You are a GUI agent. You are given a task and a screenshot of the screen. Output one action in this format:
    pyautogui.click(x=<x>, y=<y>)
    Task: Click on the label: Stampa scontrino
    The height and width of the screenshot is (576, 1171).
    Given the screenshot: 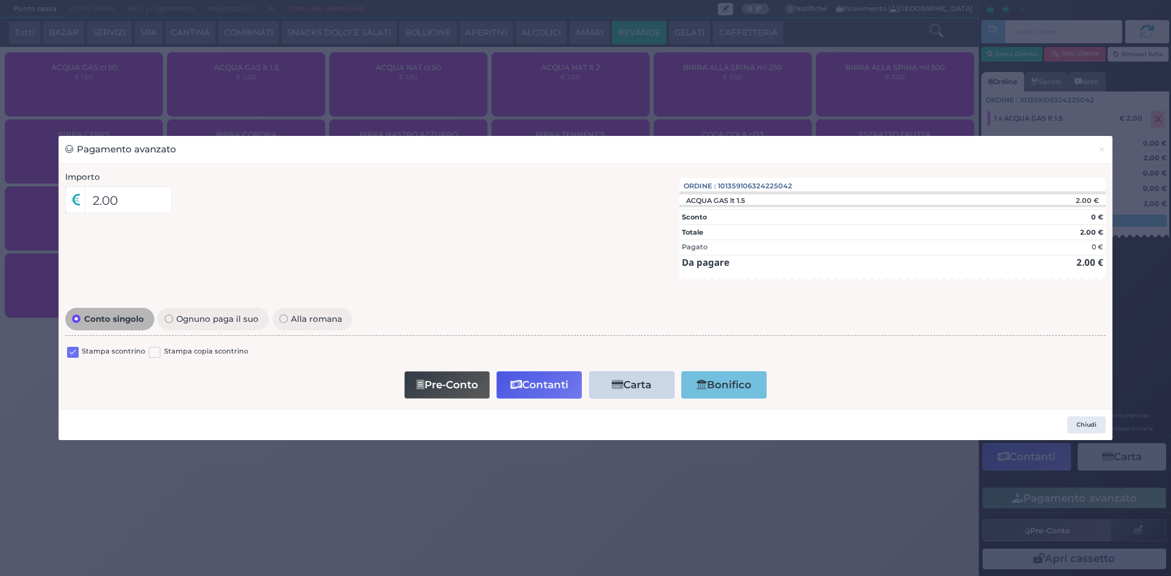 What is the action you would take?
    pyautogui.click(x=113, y=352)
    